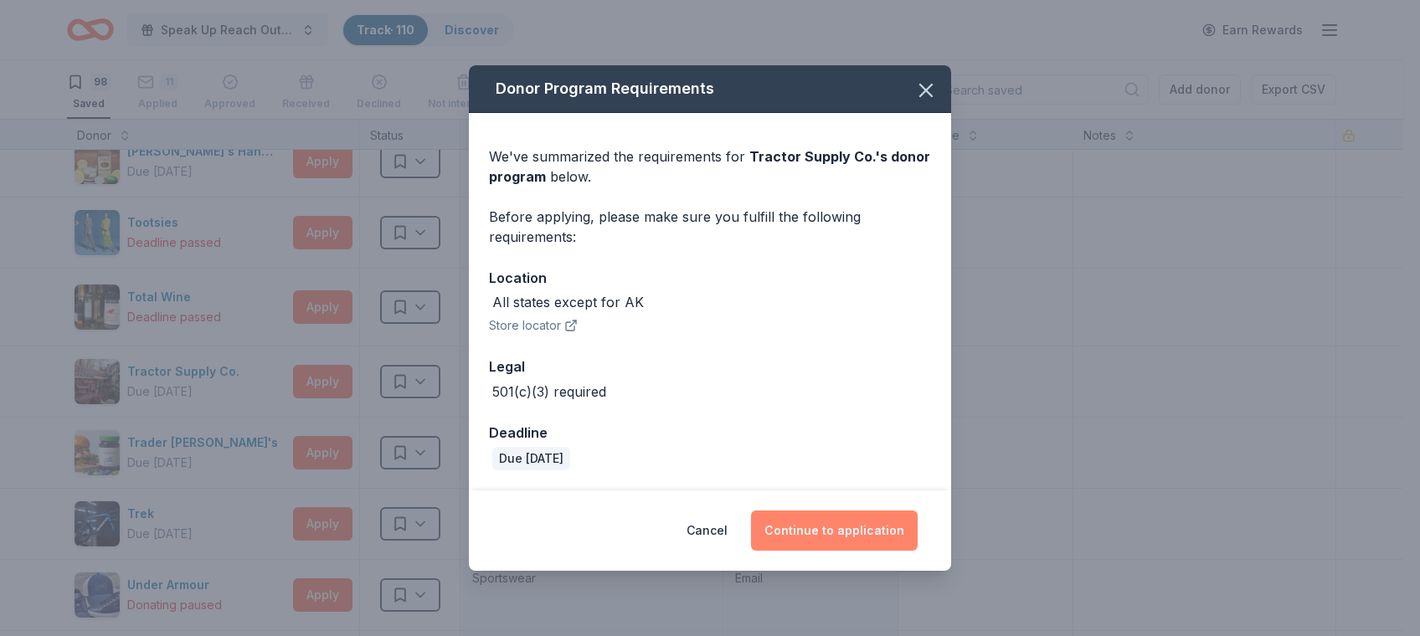 The width and height of the screenshot is (1420, 636). Describe the element at coordinates (710, 278) in the screenshot. I see `div: Location` at that location.